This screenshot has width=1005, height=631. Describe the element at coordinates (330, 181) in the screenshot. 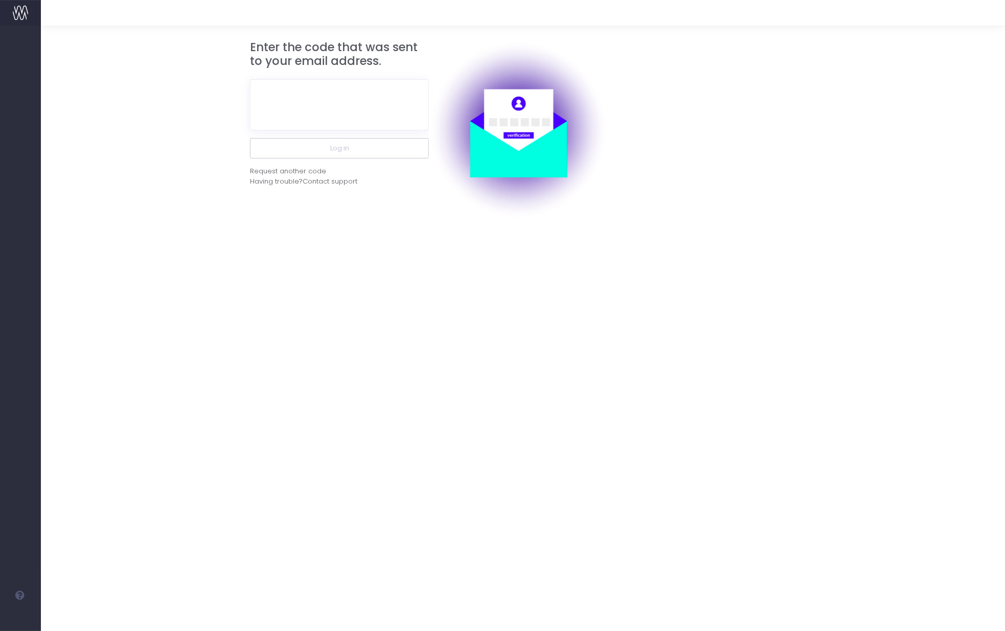

I see `span: Contact support` at that location.